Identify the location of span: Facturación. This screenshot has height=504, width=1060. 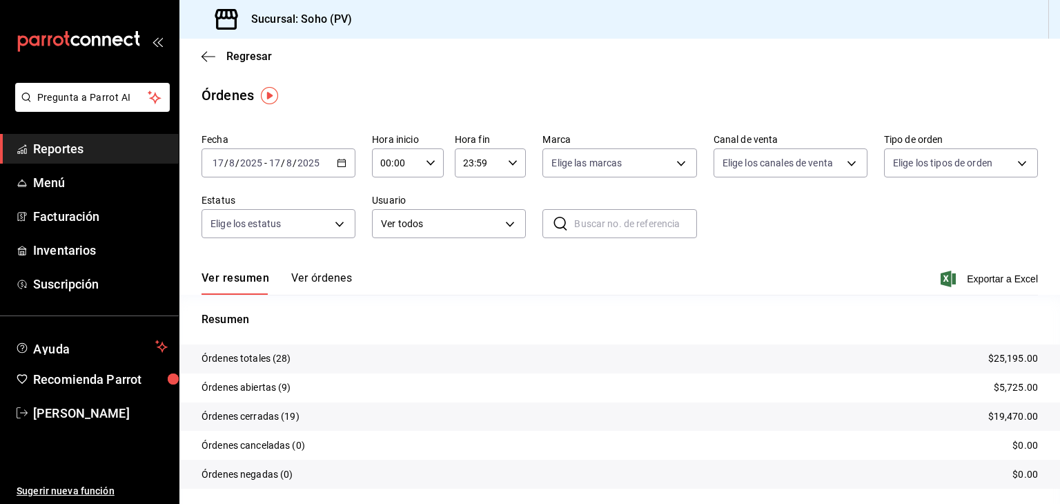
(100, 216).